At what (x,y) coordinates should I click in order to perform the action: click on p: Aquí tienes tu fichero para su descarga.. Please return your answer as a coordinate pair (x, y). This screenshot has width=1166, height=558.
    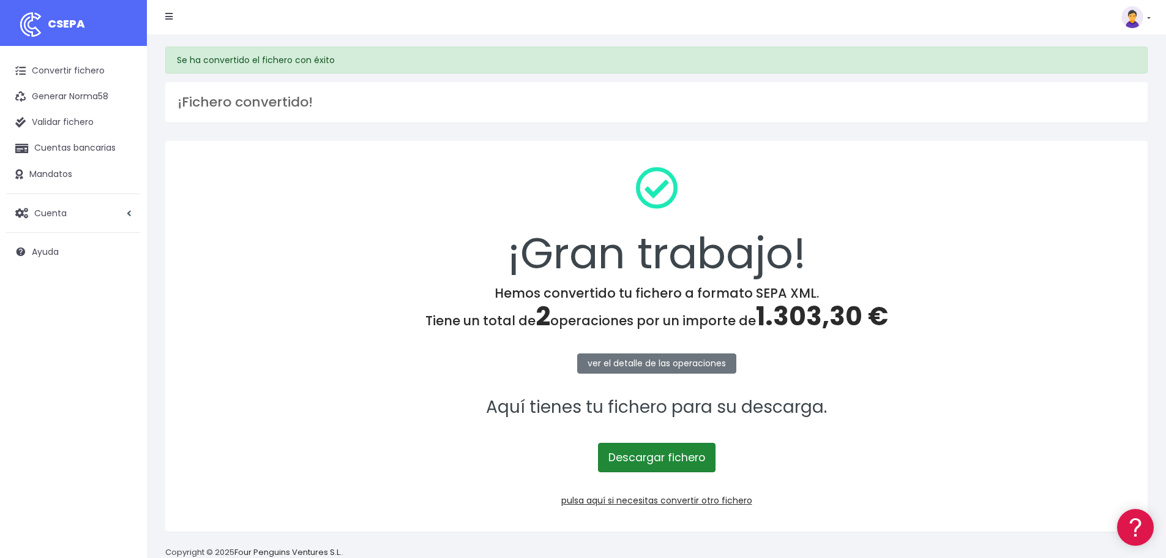
    Looking at the image, I should click on (656, 407).